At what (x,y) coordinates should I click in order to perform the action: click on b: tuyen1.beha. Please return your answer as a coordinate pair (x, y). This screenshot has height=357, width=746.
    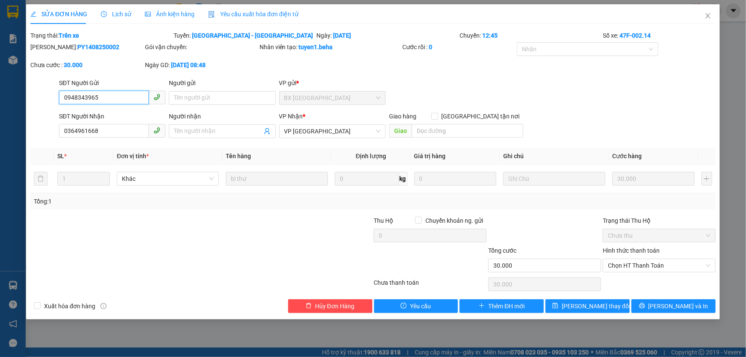
    Looking at the image, I should click on (316, 47).